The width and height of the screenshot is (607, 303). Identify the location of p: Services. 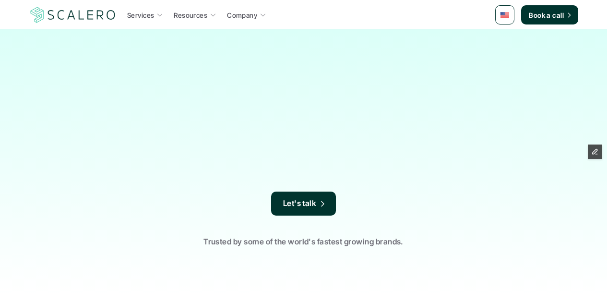
(140, 15).